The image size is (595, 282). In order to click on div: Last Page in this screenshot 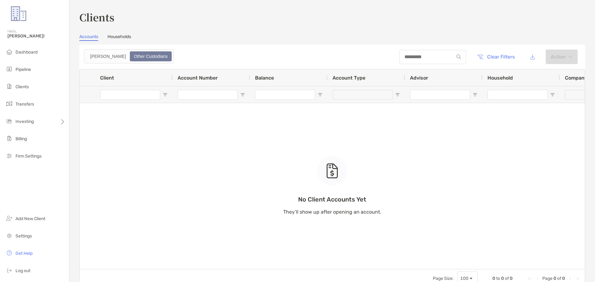, I will do `click(577, 279)`.